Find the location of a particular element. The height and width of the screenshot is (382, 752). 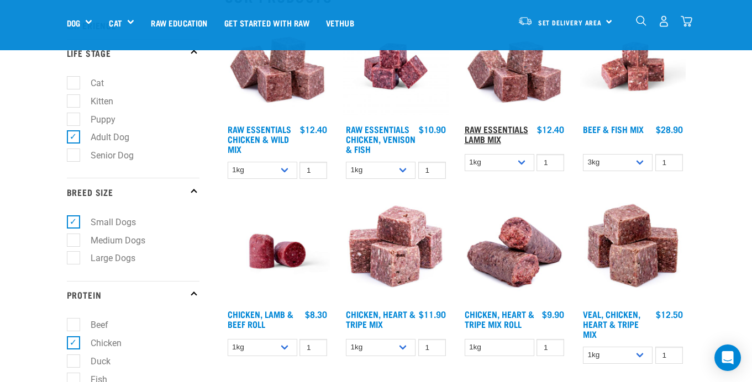

p: Breed Size is located at coordinates (133, 192).